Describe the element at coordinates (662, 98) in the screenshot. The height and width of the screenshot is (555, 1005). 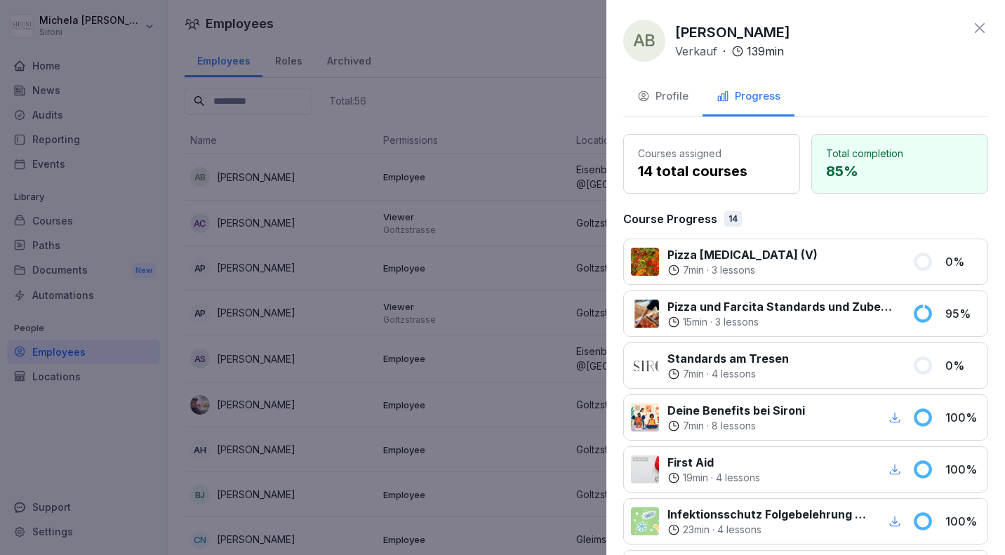
I see `button: Profile` at that location.